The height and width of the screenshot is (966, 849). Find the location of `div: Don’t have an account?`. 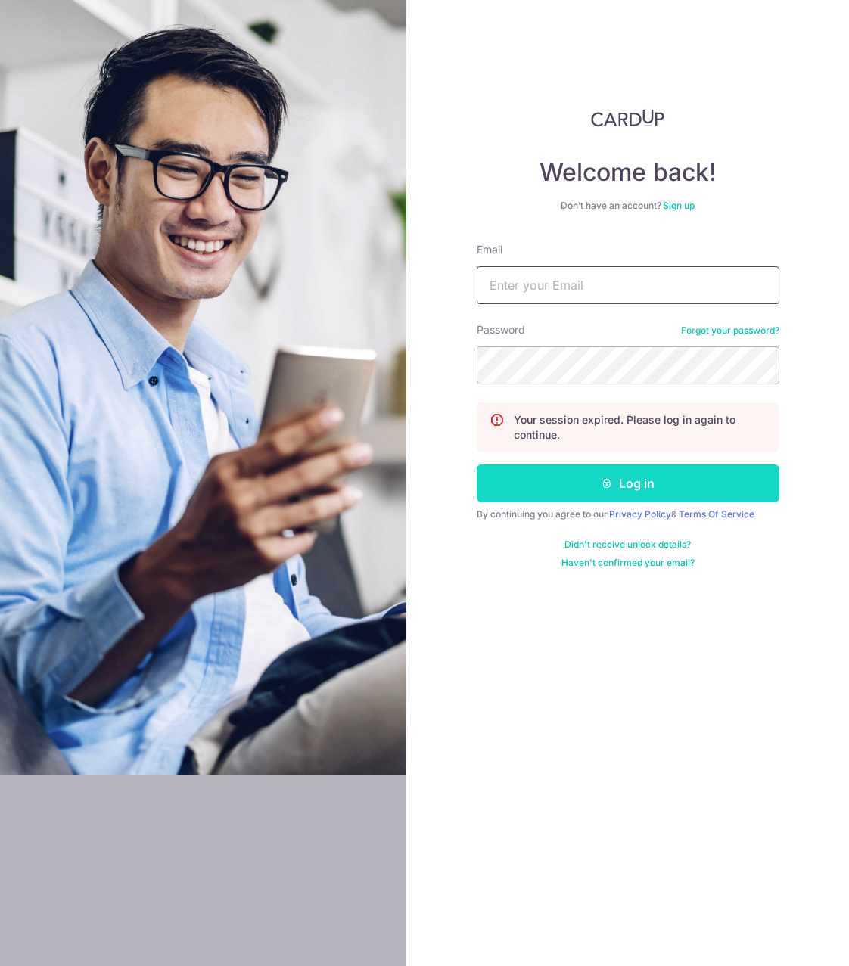

div: Don’t have an account? is located at coordinates (628, 206).